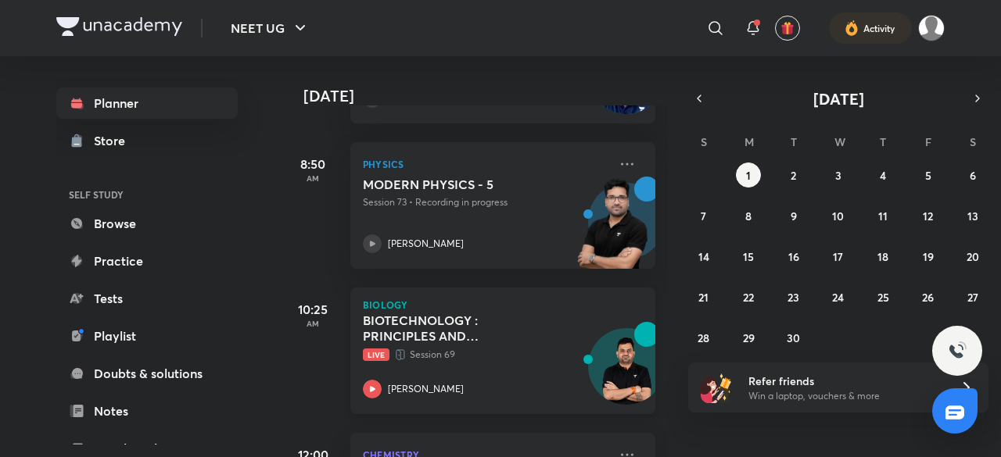  What do you see at coordinates (883, 175) in the screenshot?
I see `button: September 4, 2025` at bounding box center [883, 175].